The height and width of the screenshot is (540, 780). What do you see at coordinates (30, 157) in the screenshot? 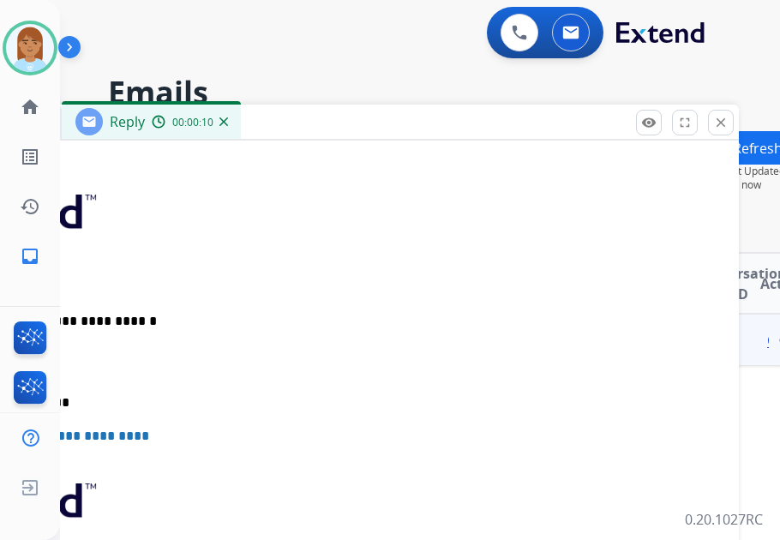
I see `mat-icon: list_alt` at bounding box center [30, 157].